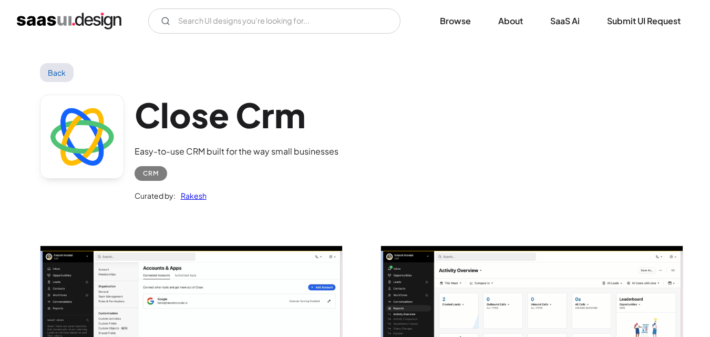  I want to click on form: Email Form, so click(274, 21).